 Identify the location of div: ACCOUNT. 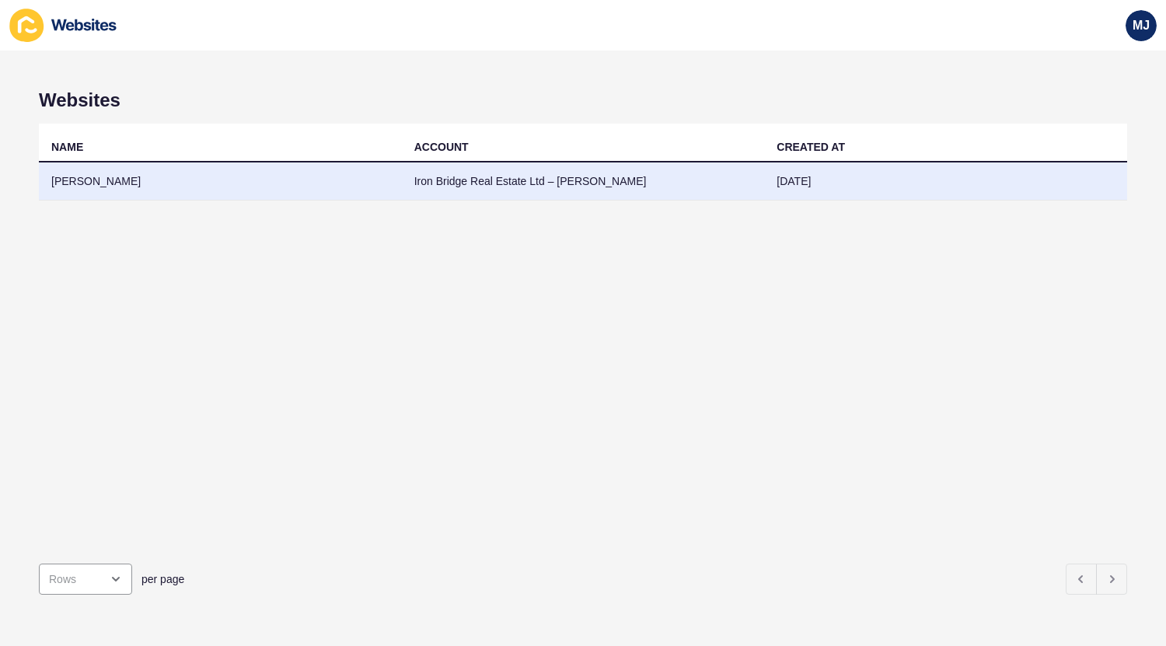
(441, 147).